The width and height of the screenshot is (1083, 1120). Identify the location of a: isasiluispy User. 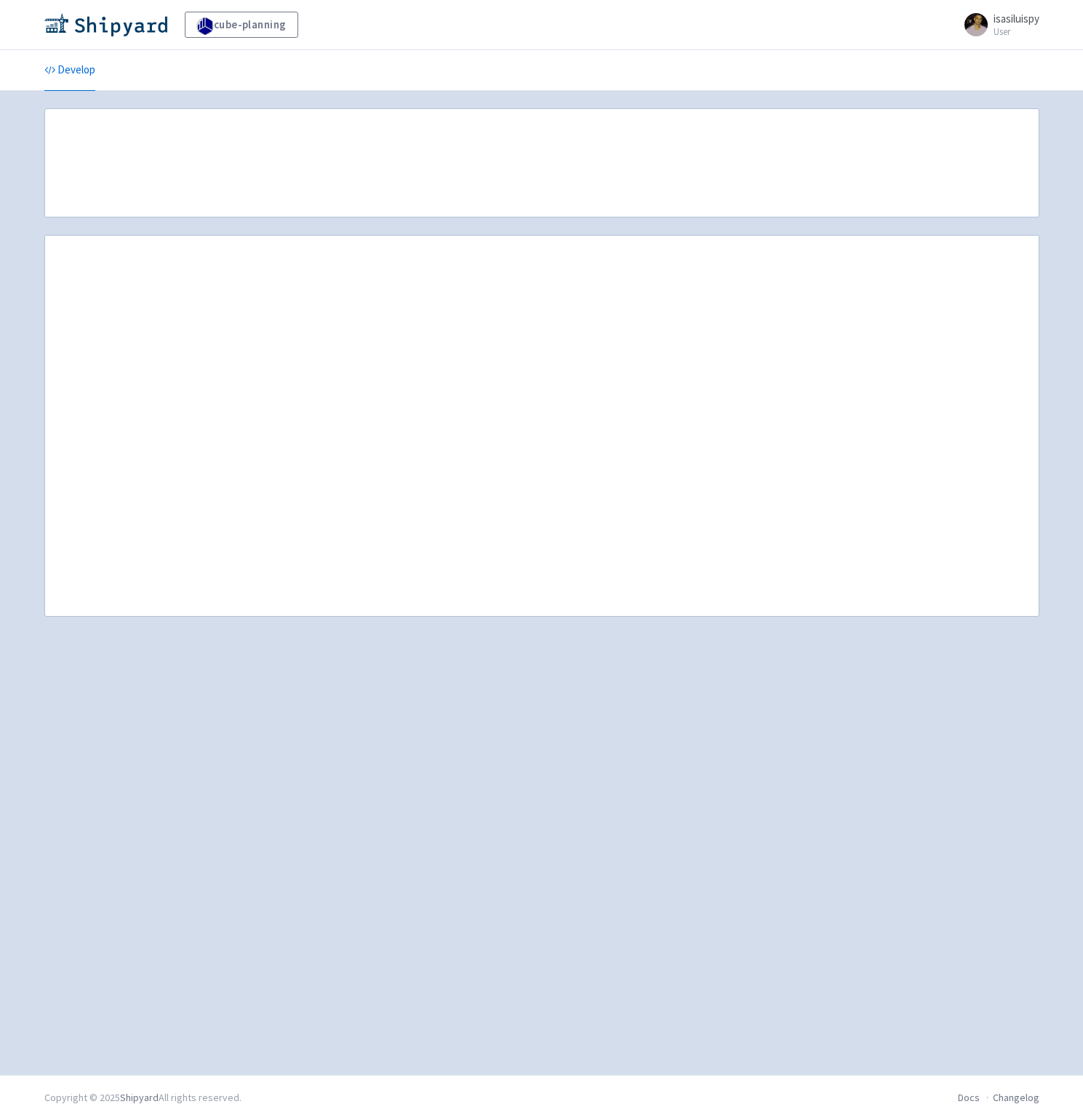
(997, 25).